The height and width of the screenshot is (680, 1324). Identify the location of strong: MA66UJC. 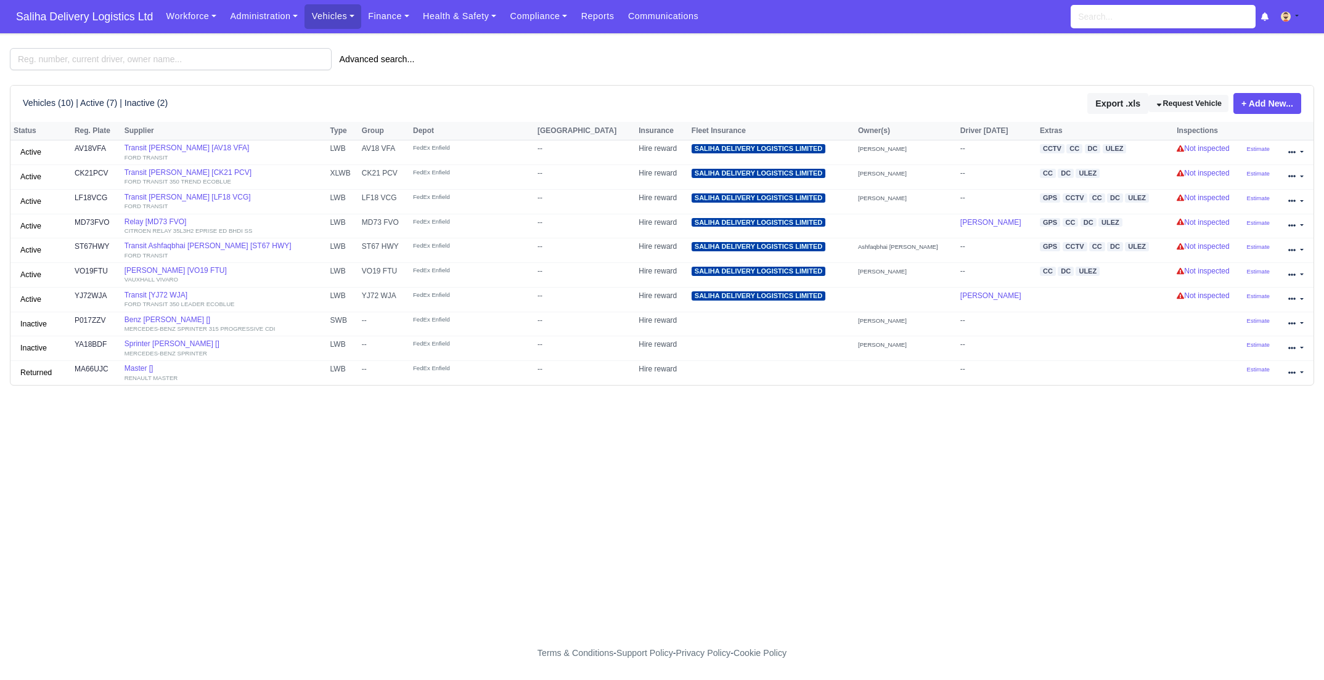
(91, 369).